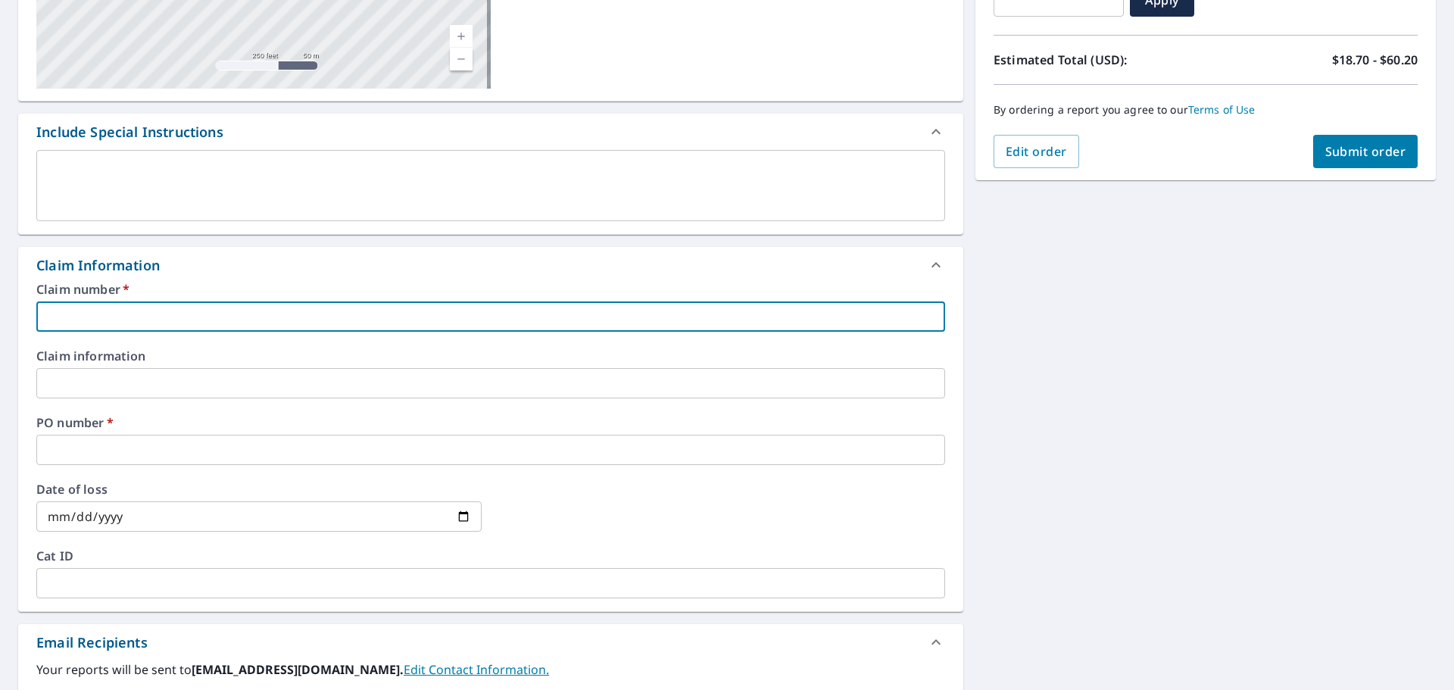 The image size is (1454, 690). I want to click on a: Current Level 17, Zoom Out, so click(461, 59).